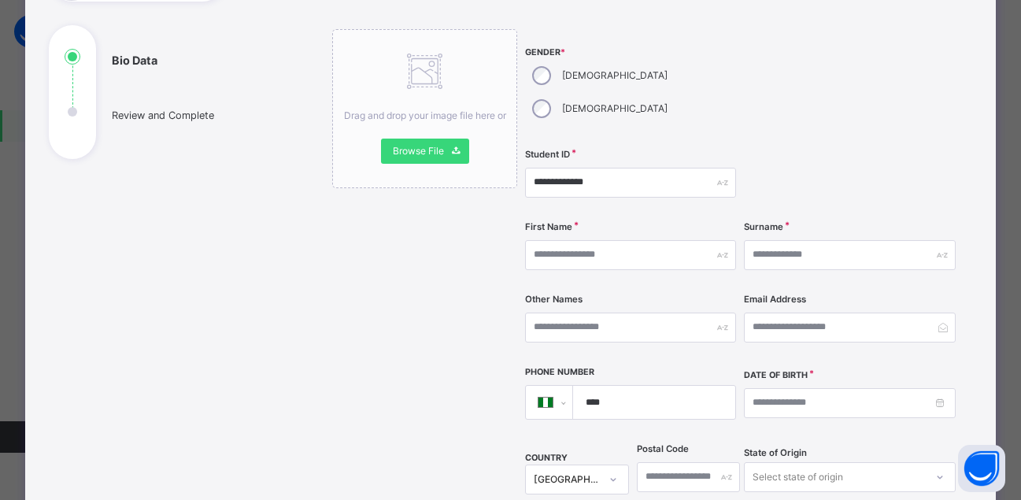  What do you see at coordinates (424, 109) in the screenshot?
I see `div: Drag and drop your image file here orBrowse File` at bounding box center [424, 109].